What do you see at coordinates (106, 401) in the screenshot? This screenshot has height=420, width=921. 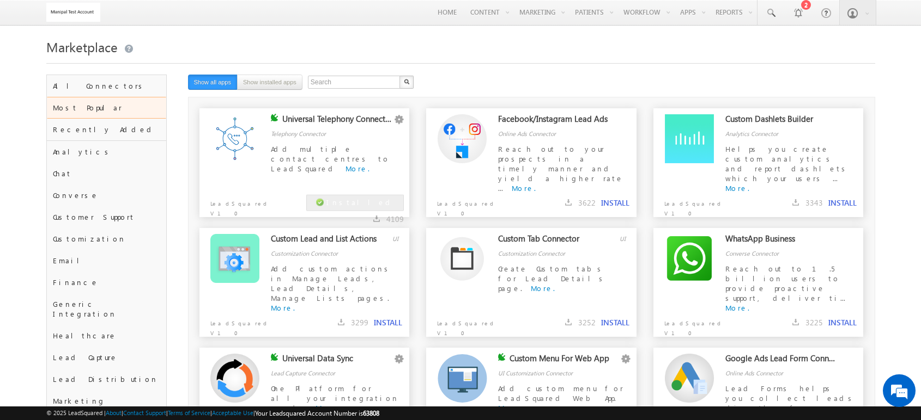 I see `div: Marketing` at bounding box center [106, 401].